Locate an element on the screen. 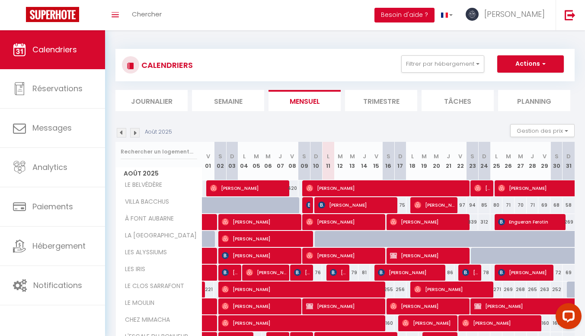 The width and height of the screenshot is (585, 336). span: Chercher is located at coordinates (147, 14).